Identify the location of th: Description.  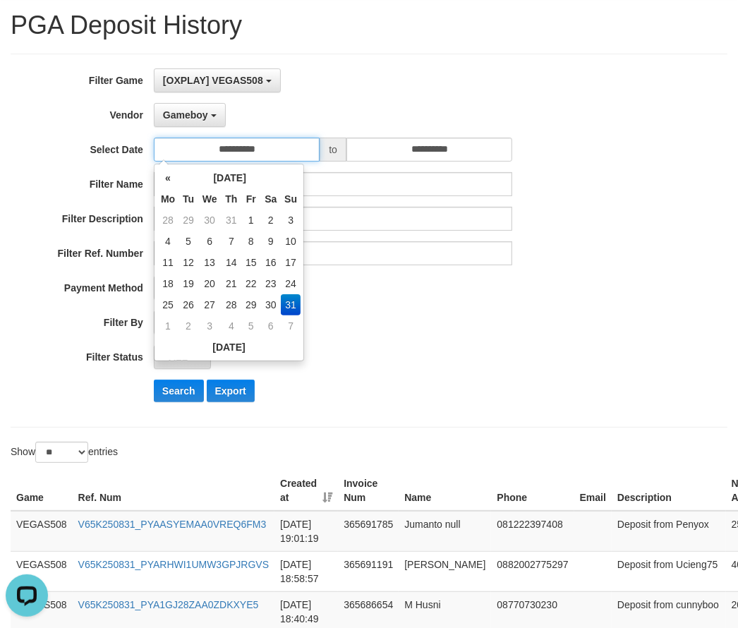
(669, 490).